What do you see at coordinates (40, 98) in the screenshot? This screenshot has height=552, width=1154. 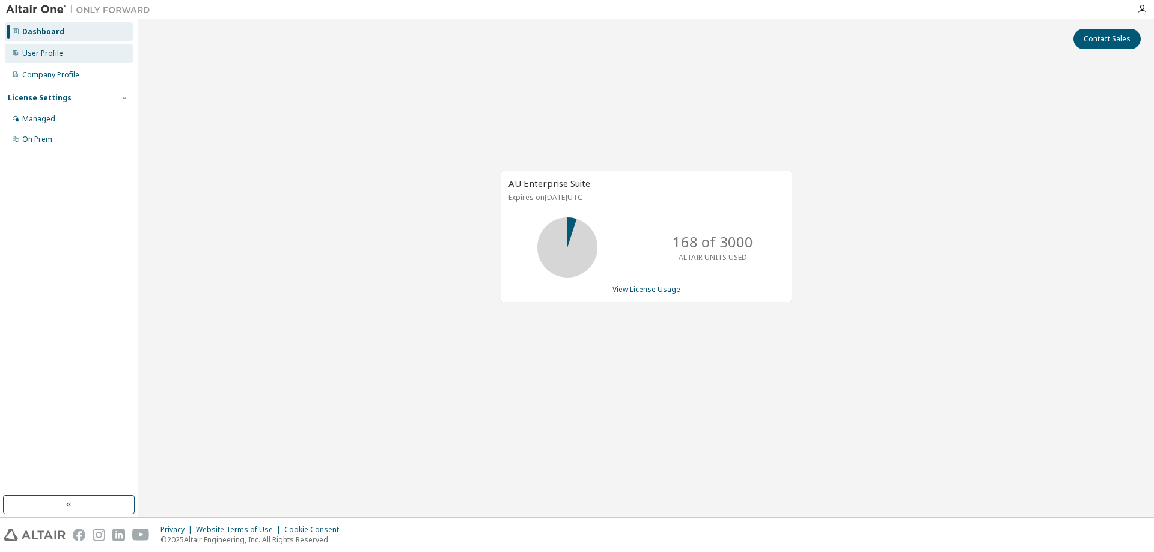 I see `div: License Settings` at bounding box center [40, 98].